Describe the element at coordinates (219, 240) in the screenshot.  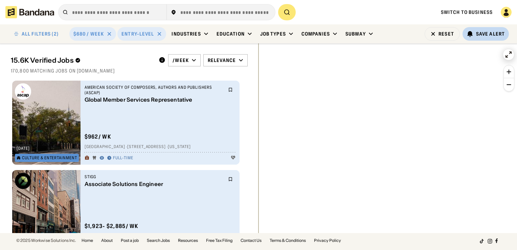
I see `a: Free Tax Filing` at that location.